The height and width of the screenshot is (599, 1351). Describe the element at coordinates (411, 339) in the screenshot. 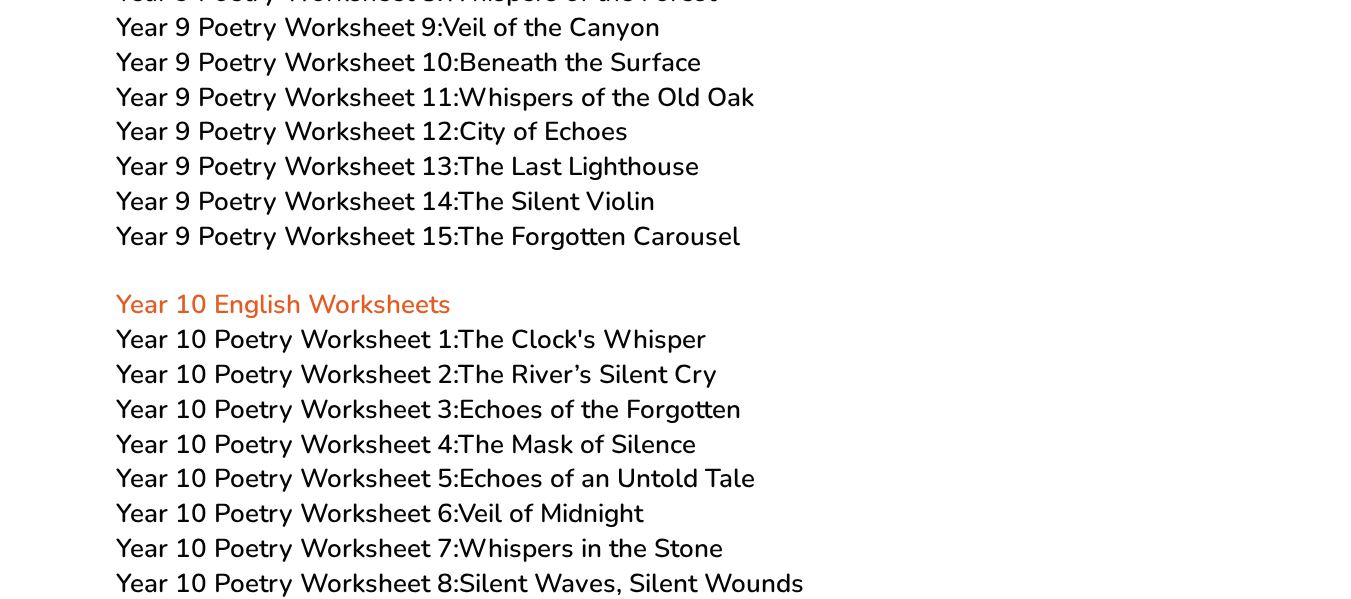

I see `a: Year 10 Poetry Worksheet 1:The Clock's Whisper` at that location.